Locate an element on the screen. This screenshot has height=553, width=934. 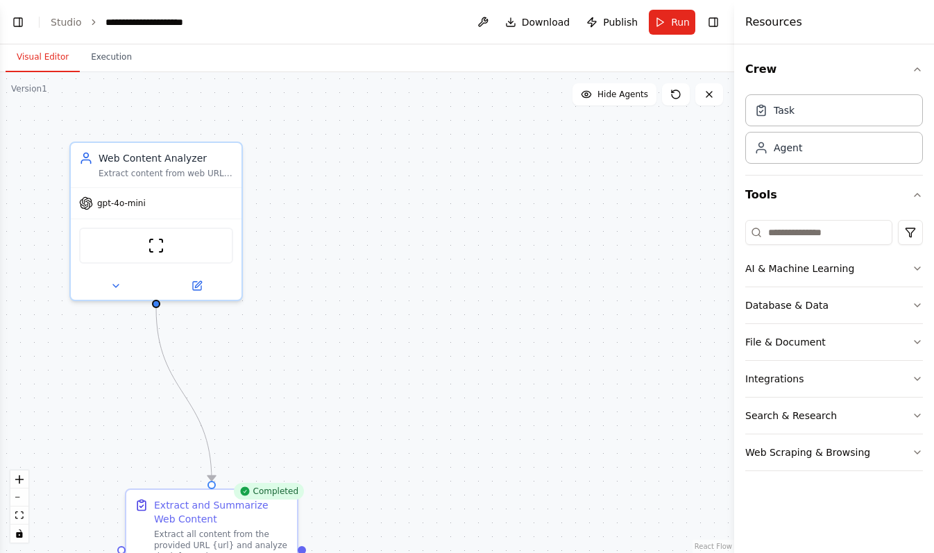
span: gpt-4o-mini is located at coordinates (121, 203).